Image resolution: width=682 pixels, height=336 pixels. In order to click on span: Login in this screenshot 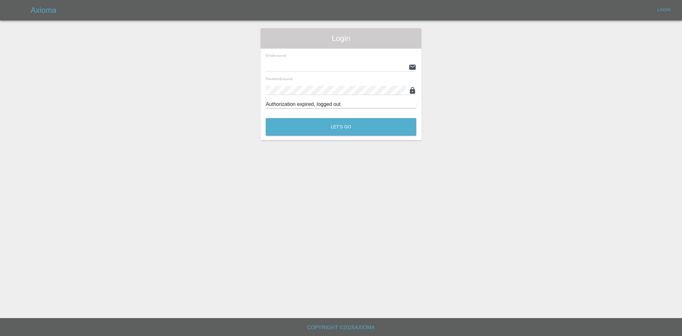, I will do `click(341, 38)`.